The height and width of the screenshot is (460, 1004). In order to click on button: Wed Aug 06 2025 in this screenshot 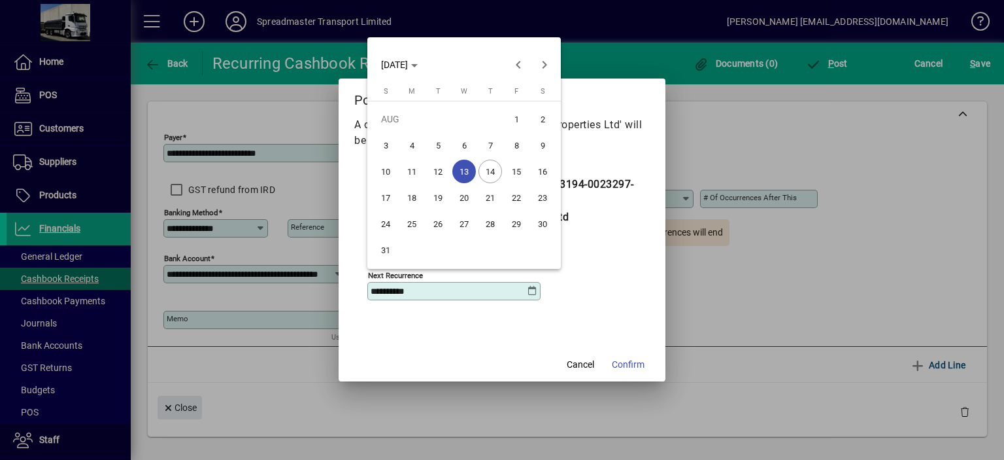, I will do `click(464, 145)`.